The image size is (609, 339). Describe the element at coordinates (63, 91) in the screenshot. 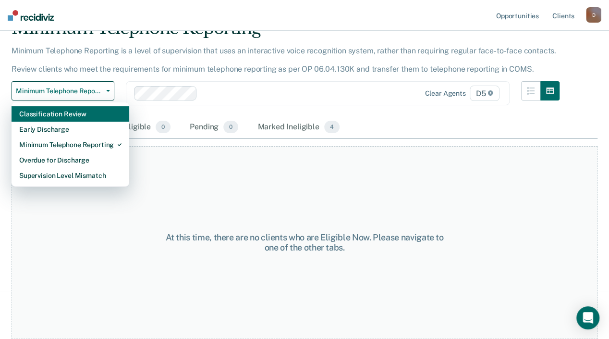

I see `button: Minimum Telephone Reporting` at that location.